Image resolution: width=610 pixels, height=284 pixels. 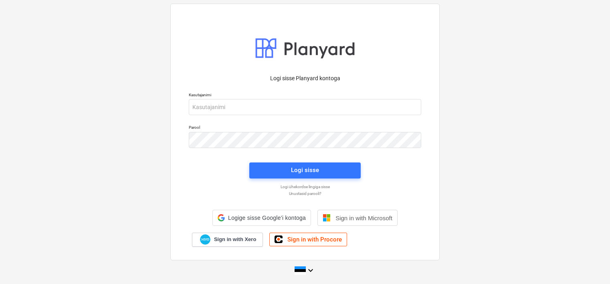 I want to click on span: Sign in with Microsoft, so click(x=364, y=218).